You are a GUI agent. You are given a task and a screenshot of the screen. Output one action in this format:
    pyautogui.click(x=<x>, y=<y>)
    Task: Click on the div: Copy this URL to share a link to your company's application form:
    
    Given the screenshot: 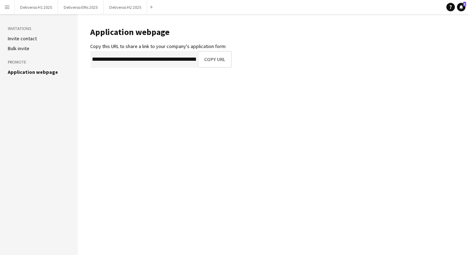 What is the action you would take?
    pyautogui.click(x=161, y=46)
    